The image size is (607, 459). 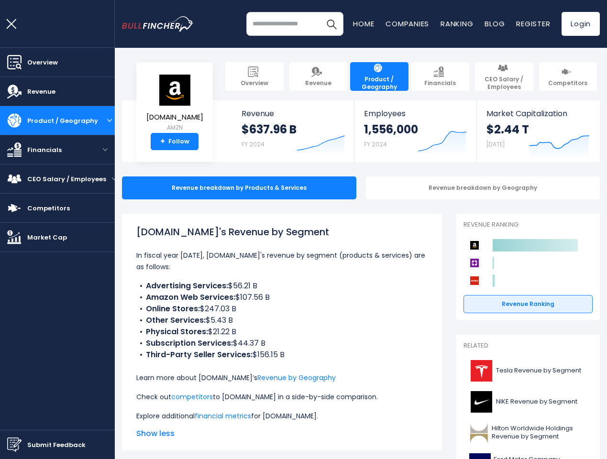 I want to click on div: Revenue breakdown by Products & Services, so click(x=239, y=188).